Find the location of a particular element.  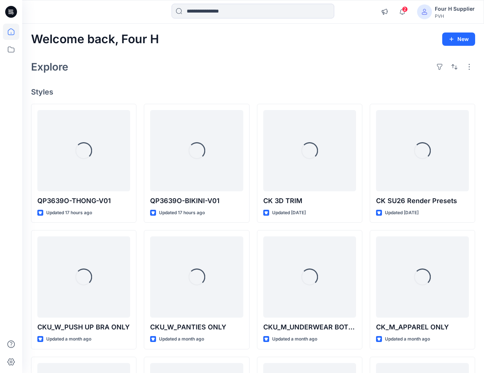

h4: Styles is located at coordinates (253, 92).